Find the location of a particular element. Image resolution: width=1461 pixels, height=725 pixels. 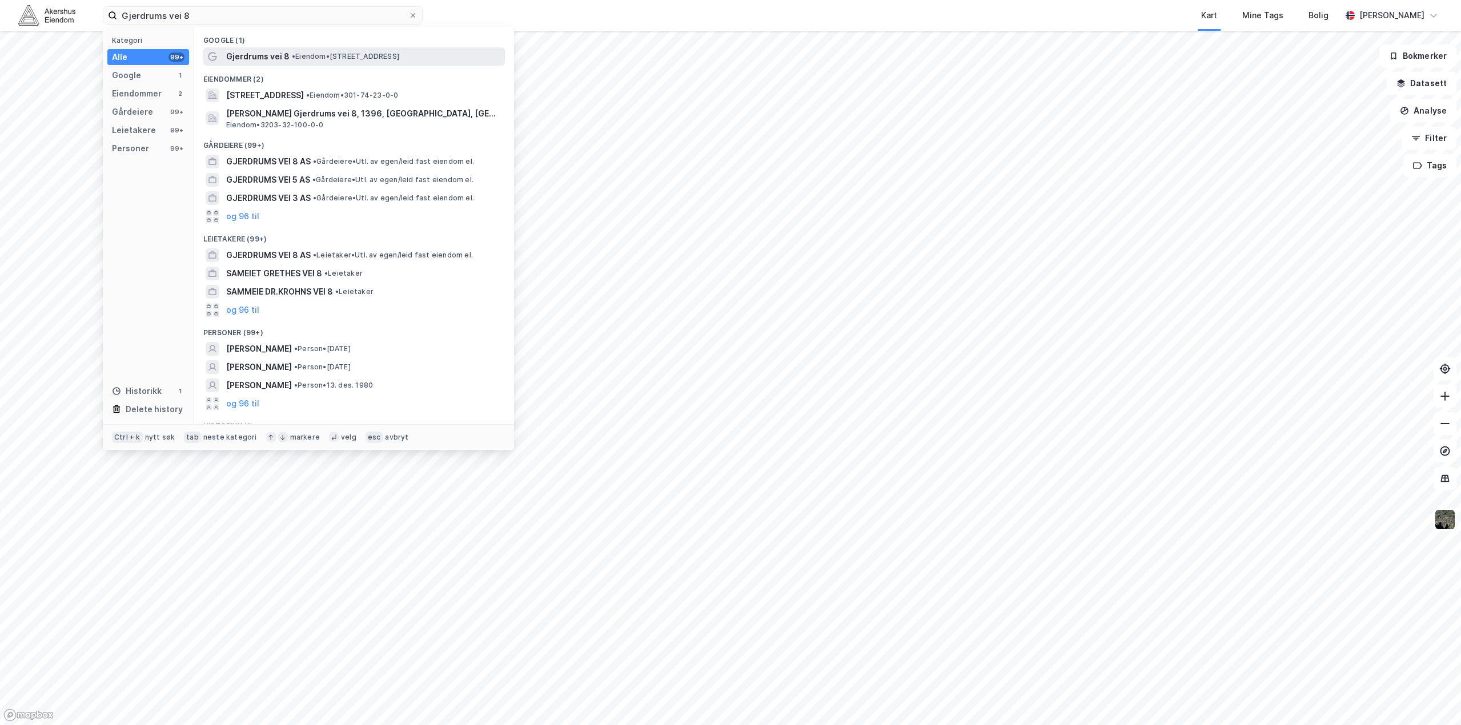

span: GJERDRUMS VEI 5 AS is located at coordinates (268, 180).